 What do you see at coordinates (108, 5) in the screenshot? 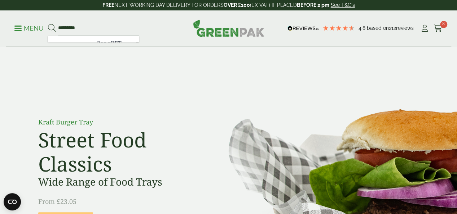
I see `strong: FREE` at bounding box center [108, 5].